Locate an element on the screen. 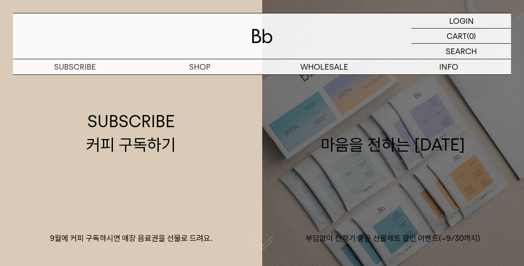 The height and width of the screenshot is (266, 524). p: SHOP is located at coordinates (200, 67).